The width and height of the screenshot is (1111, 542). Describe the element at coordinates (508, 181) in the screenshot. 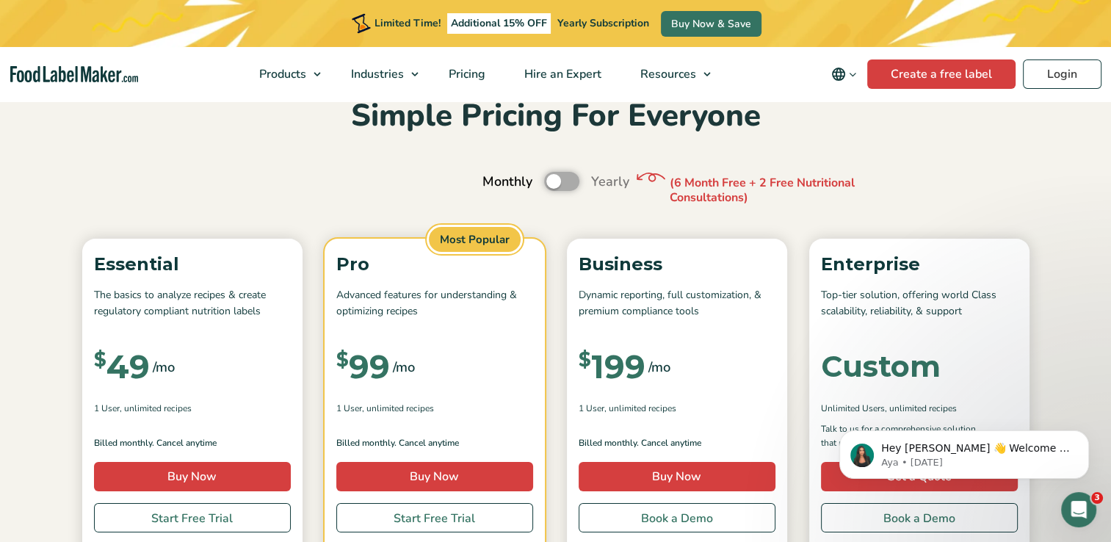

I see `span: Monthly` at that location.